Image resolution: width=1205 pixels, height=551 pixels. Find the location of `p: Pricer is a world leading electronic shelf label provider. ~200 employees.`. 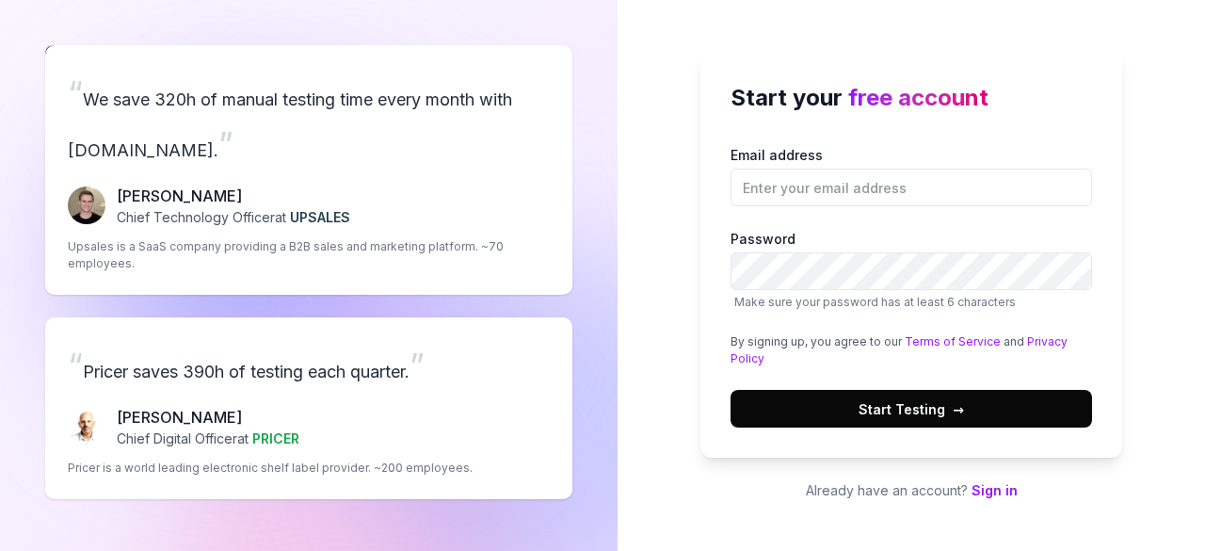

p: Pricer is a world leading electronic shelf label provider. ~200 employees. is located at coordinates (270, 468).